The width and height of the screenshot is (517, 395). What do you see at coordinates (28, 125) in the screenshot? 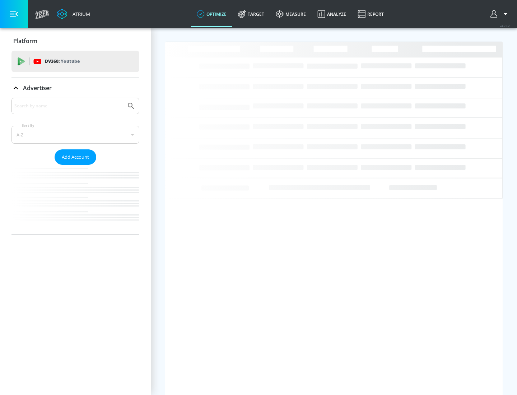
I see `label: Sort By` at bounding box center [28, 125].